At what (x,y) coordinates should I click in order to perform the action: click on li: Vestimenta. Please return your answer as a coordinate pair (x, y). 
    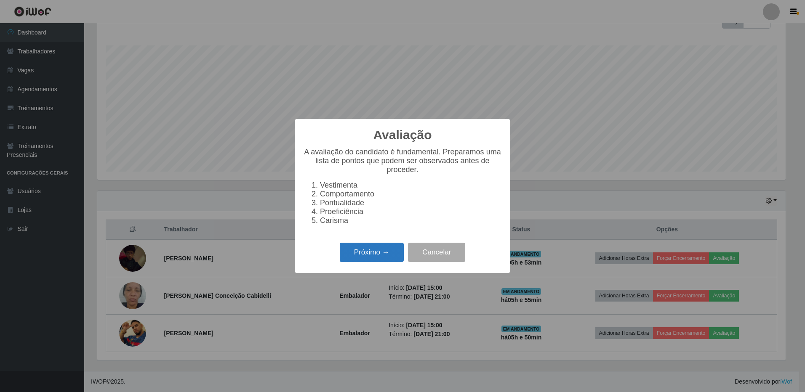
    Looking at the image, I should click on (411, 185).